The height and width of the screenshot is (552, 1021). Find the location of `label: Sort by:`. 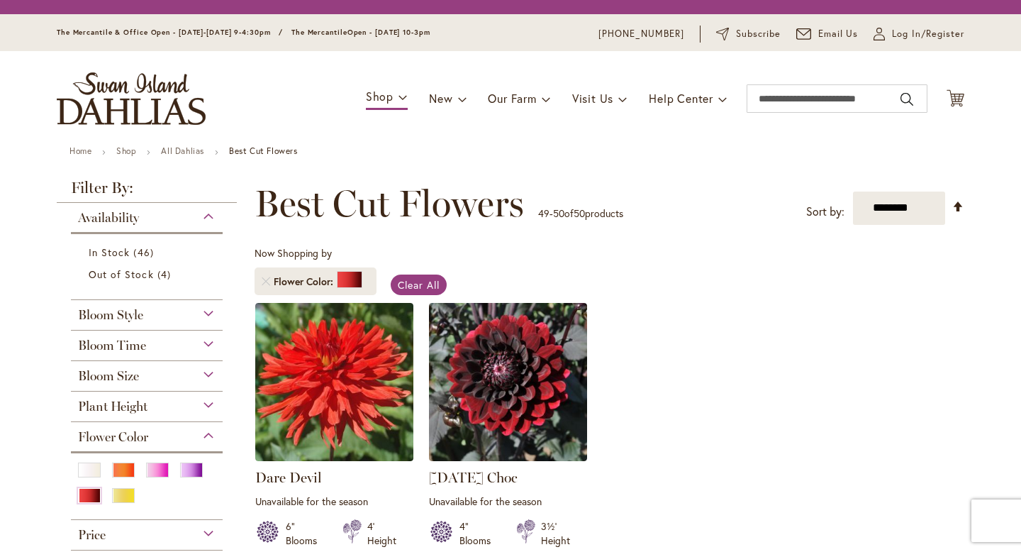

label: Sort by: is located at coordinates (825, 211).